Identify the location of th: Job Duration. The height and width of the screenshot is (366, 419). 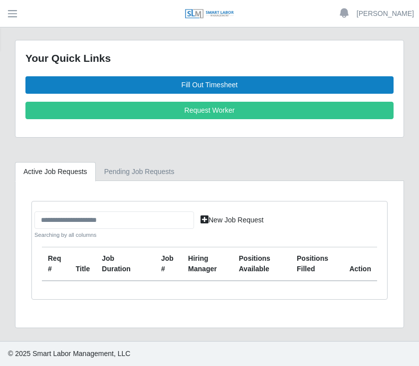
(119, 264).